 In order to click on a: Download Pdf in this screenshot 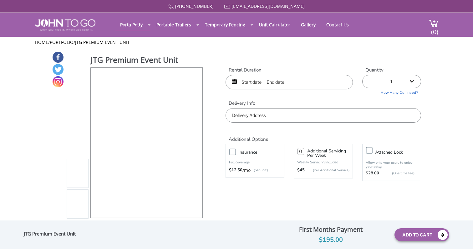, I will do `click(159, 223)`.